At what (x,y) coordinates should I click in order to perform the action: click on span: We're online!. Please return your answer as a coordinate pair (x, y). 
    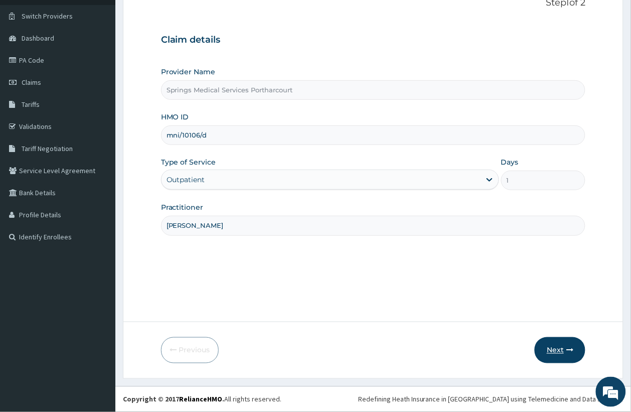
    Looking at the image, I should click on (98, 177).